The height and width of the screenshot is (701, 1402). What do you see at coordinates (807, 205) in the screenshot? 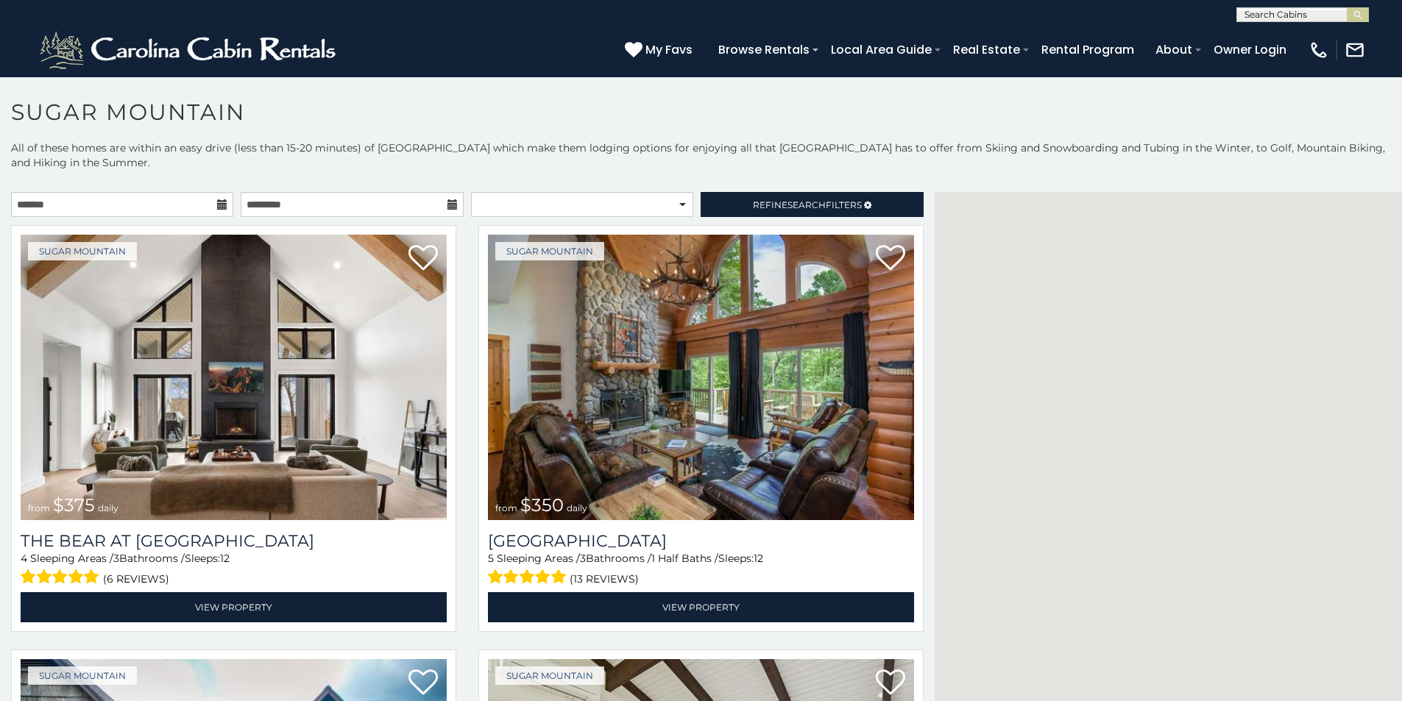
I see `span: Refine Filters` at bounding box center [807, 205].